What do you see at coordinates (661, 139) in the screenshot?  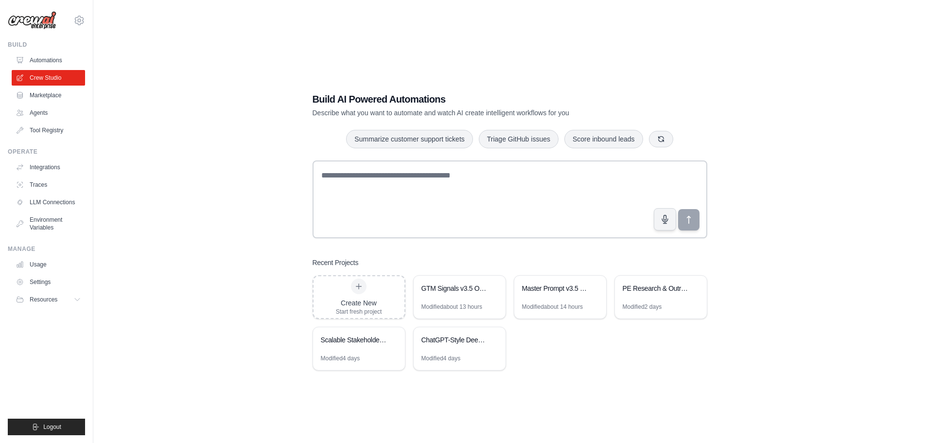 I see `button: Get new suggestions` at bounding box center [661, 139].